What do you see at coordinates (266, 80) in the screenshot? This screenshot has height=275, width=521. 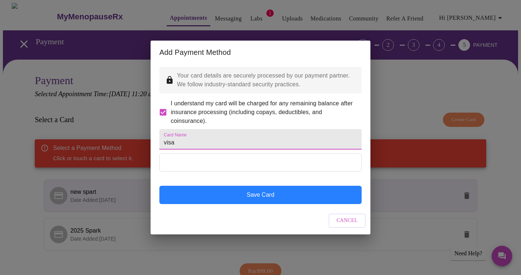 I see `p: Your card details are securely processed by our payment partner. We follow industry-standard secu...` at bounding box center [266, 80].